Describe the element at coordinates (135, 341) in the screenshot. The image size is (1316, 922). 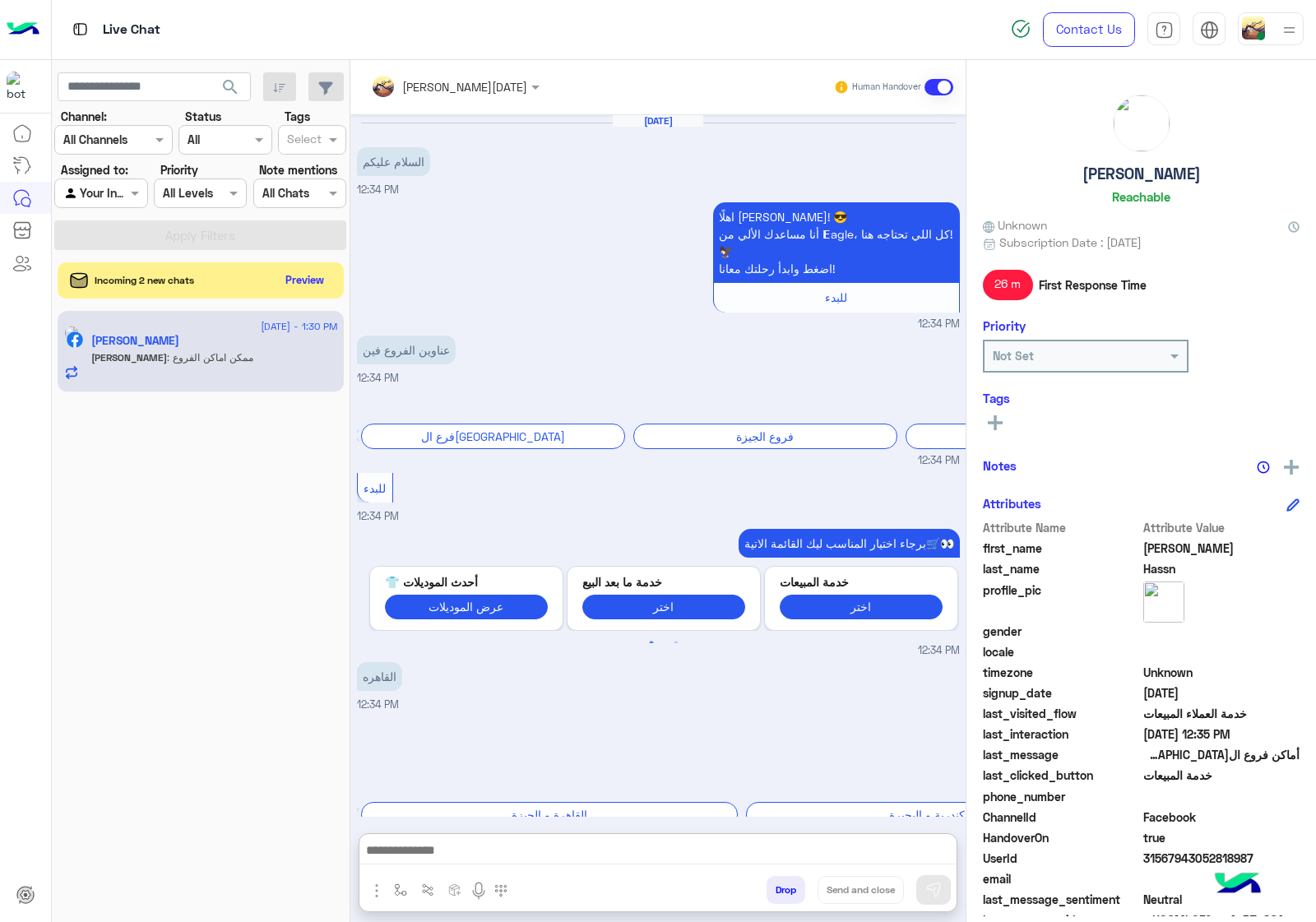
I see `h5: Ahmed Hassn` at that location.